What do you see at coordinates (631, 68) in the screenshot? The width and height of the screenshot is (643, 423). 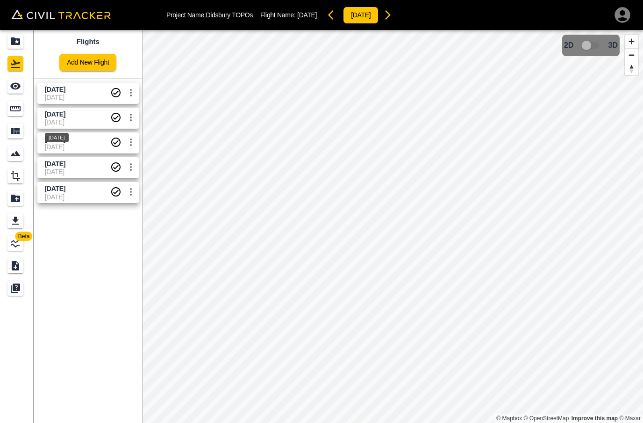 I see `button: Reset bearing to north` at bounding box center [631, 68].